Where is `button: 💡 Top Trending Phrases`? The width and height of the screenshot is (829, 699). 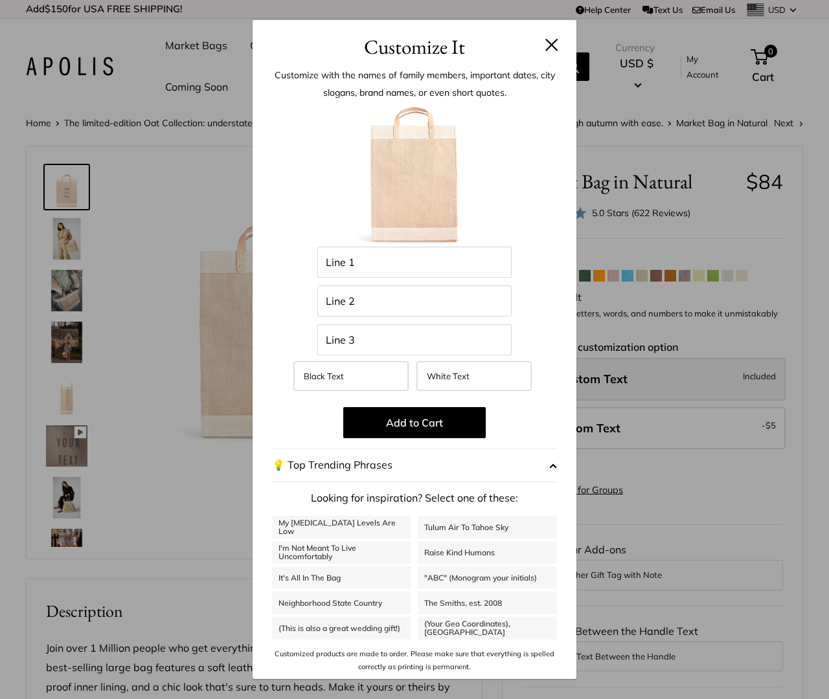 button: 💡 Top Trending Phrases is located at coordinates (414, 466).